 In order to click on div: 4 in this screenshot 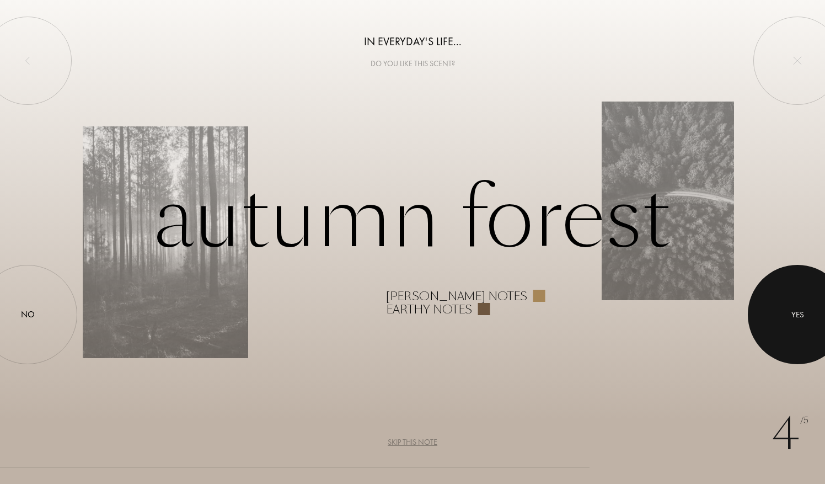, I will do `click(790, 434)`.